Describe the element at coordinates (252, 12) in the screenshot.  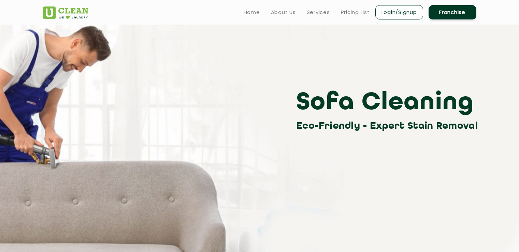
I see `a: Home` at that location.